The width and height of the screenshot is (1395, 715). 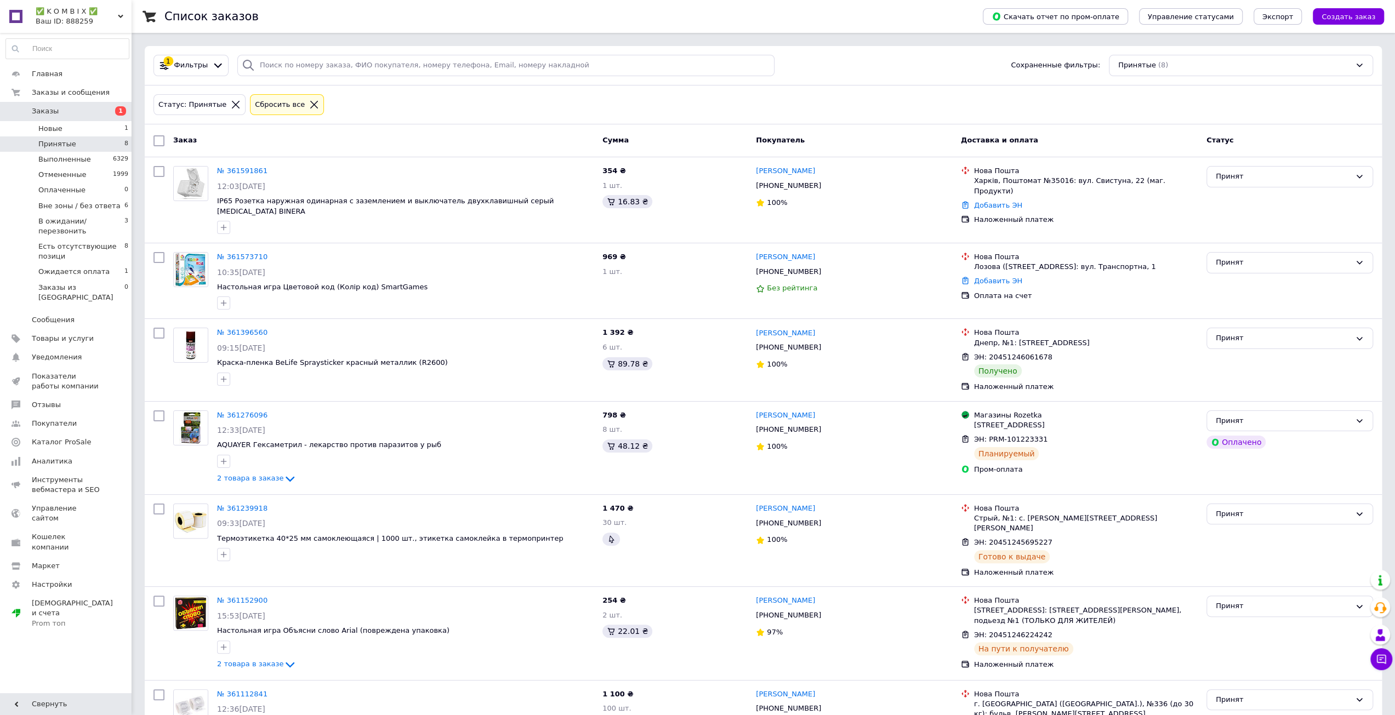 What do you see at coordinates (329, 444) in the screenshot?
I see `span: AQUAYER Гексаметрил - лекарство против паразитов у рыб` at bounding box center [329, 444].